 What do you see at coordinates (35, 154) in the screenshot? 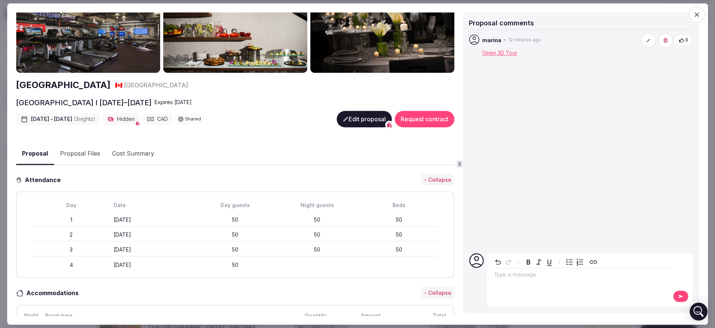
I see `button: Proposal` at bounding box center [35, 154].